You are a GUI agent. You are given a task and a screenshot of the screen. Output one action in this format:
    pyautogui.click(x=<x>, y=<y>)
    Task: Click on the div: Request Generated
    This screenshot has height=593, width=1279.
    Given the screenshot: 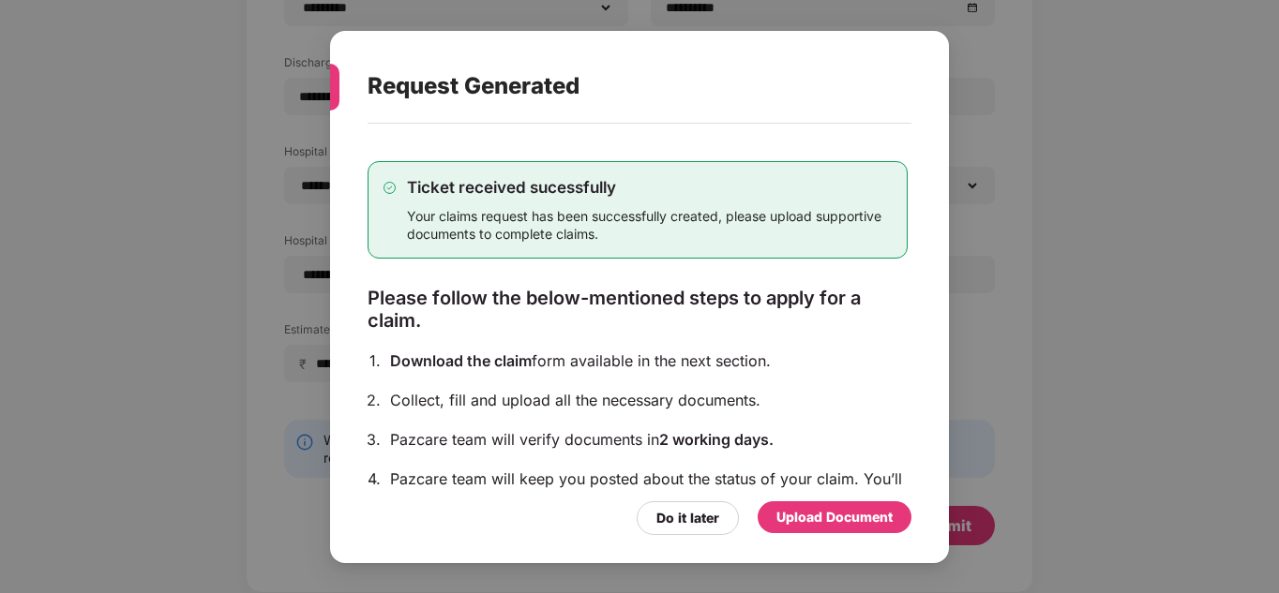 What is the action you would take?
    pyautogui.click(x=617, y=86)
    